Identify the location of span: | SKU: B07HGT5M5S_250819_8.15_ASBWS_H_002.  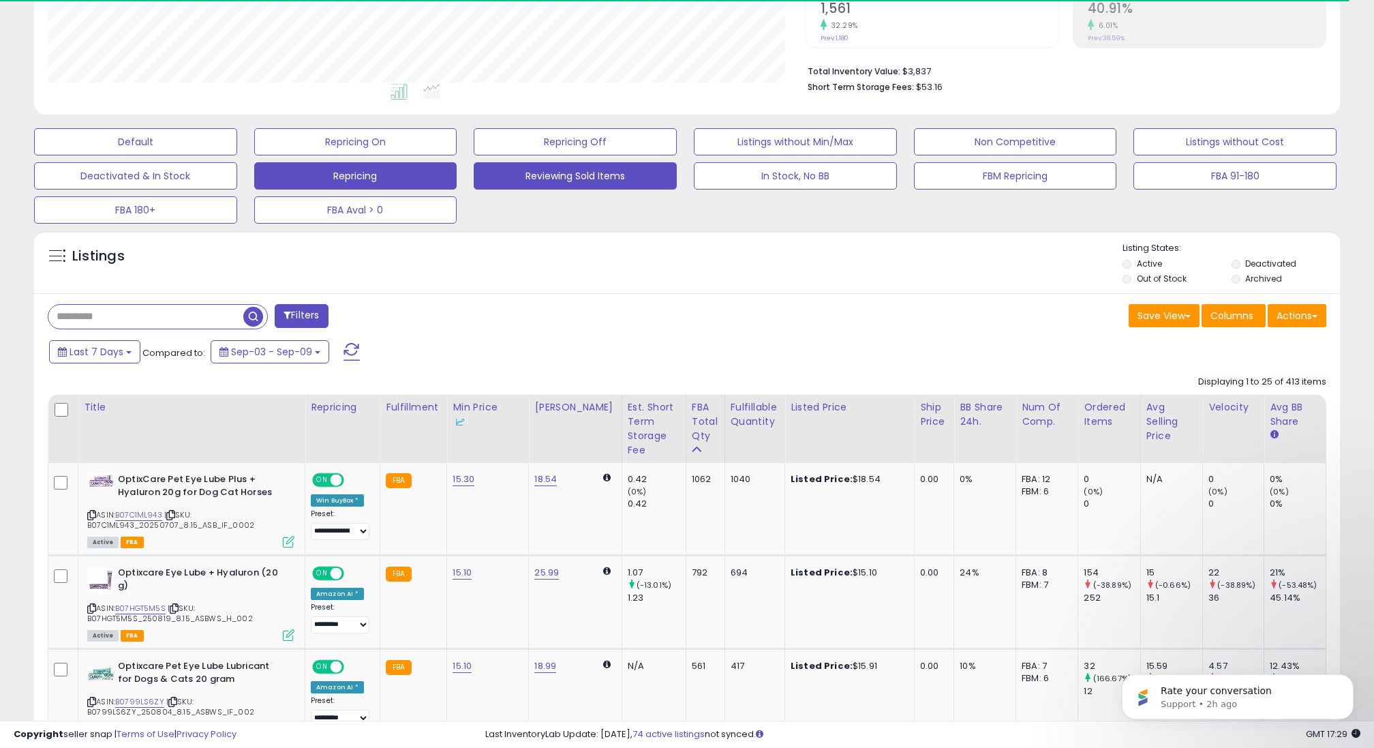
(170, 613).